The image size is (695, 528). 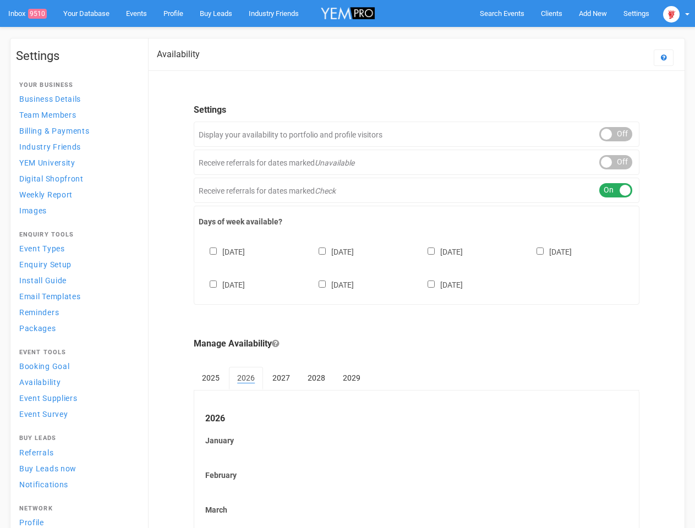 I want to click on h4: Buy Leads, so click(x=76, y=439).